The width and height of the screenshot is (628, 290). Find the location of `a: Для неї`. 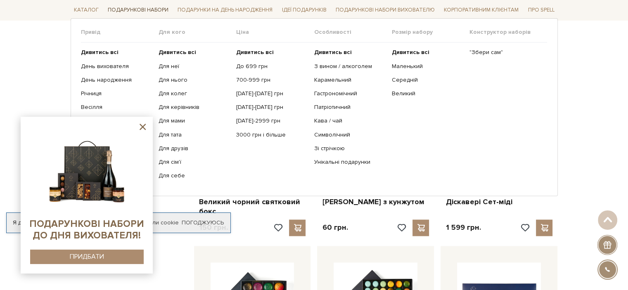

a: Для неї is located at coordinates (194, 67).